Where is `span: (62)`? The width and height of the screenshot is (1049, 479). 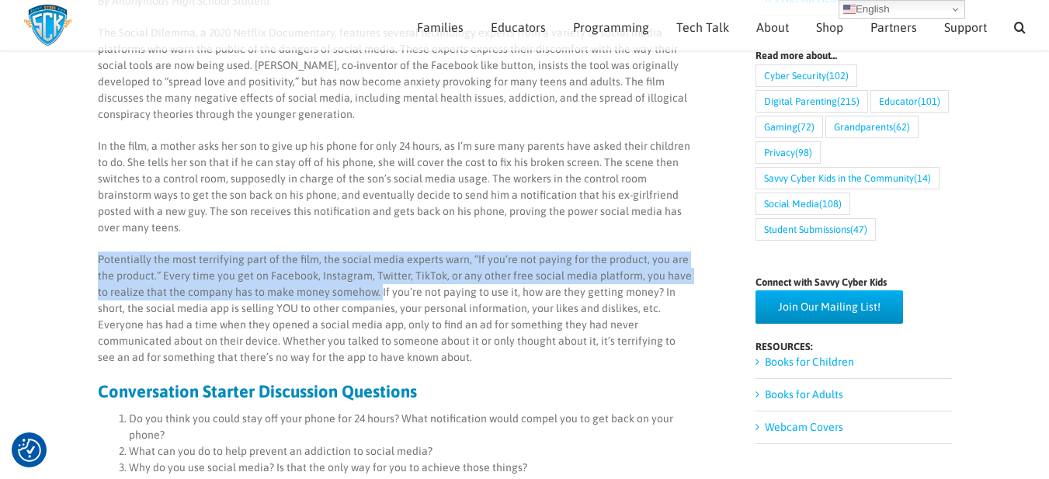
span: (62) is located at coordinates (902, 127).